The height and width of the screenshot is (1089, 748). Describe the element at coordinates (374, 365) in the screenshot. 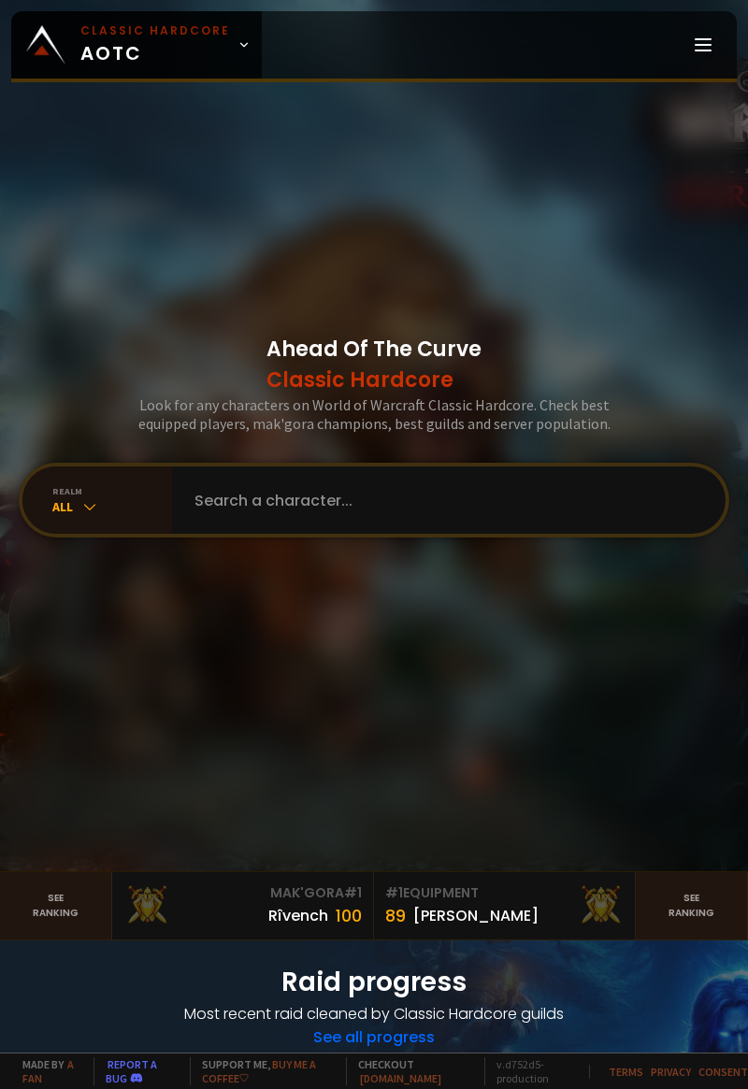

I see `h1: Ahead Of The Curve` at that location.